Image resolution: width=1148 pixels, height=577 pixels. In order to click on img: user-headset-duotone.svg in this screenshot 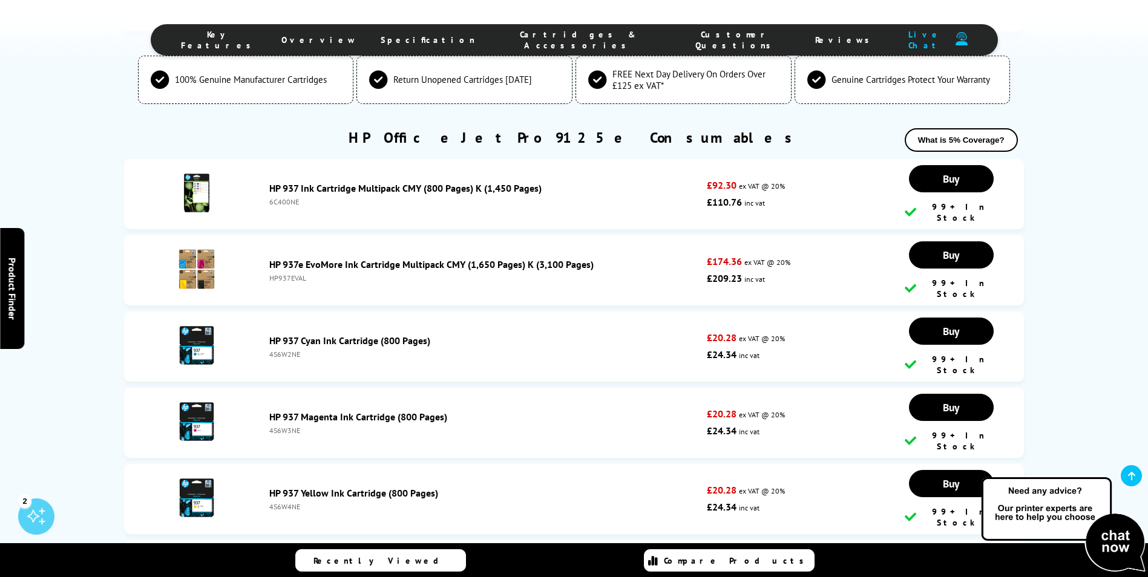, I will do `click(962, 39)`.